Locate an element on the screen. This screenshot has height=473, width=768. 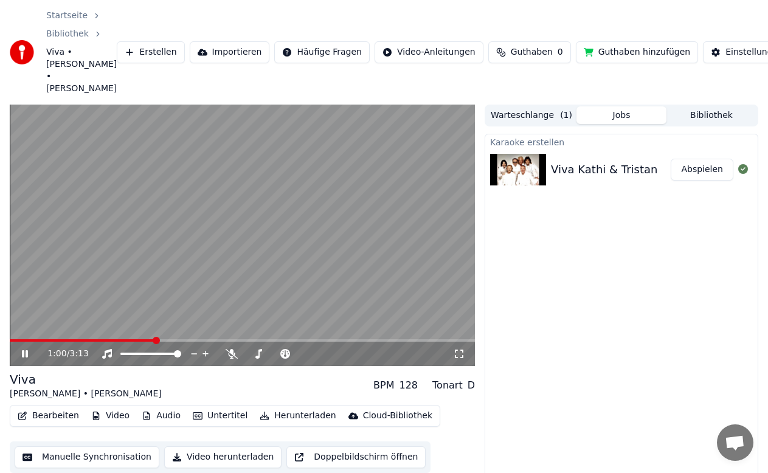
button: Guthaben hinzufügen is located at coordinates (637, 52).